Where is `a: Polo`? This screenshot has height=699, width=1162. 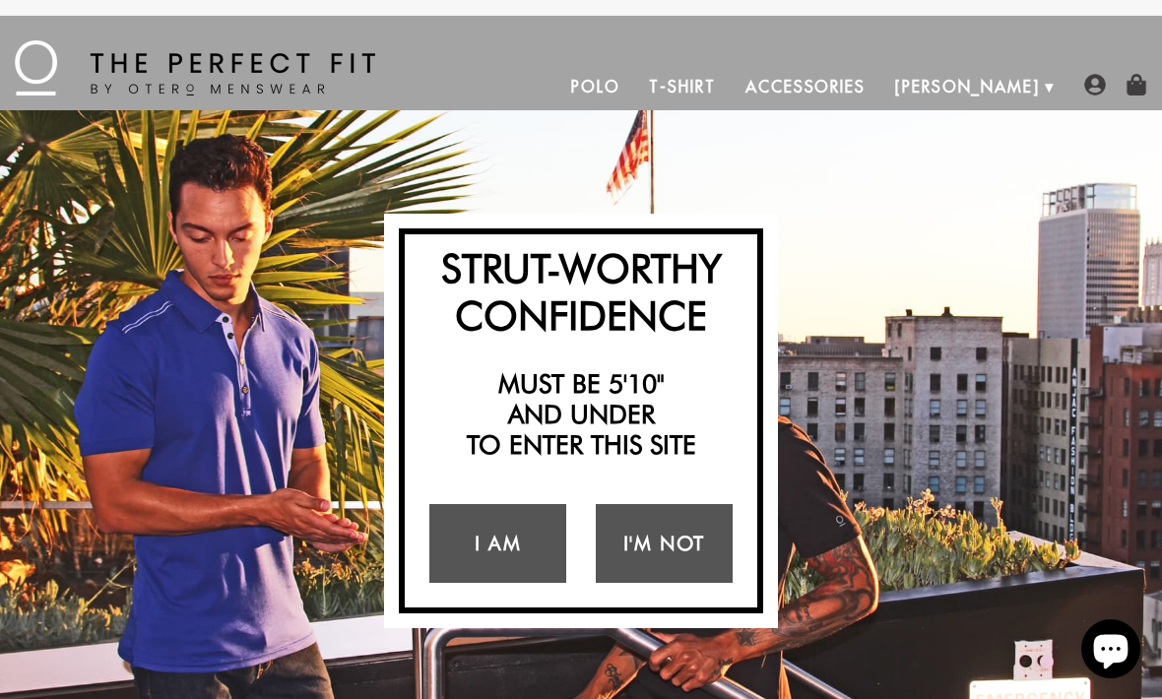
a: Polo is located at coordinates (596, 87).